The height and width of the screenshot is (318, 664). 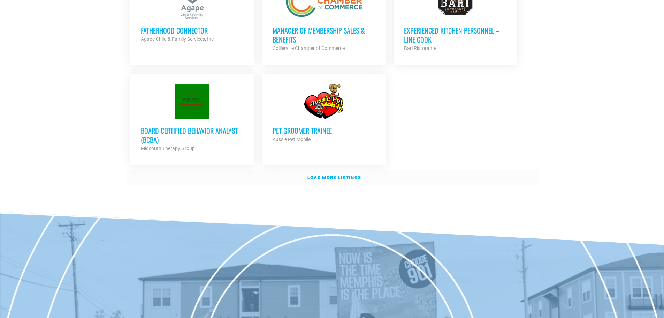 What do you see at coordinates (177, 39) in the screenshot?
I see `strong: Agape Child & Family Services, Inc` at bounding box center [177, 39].